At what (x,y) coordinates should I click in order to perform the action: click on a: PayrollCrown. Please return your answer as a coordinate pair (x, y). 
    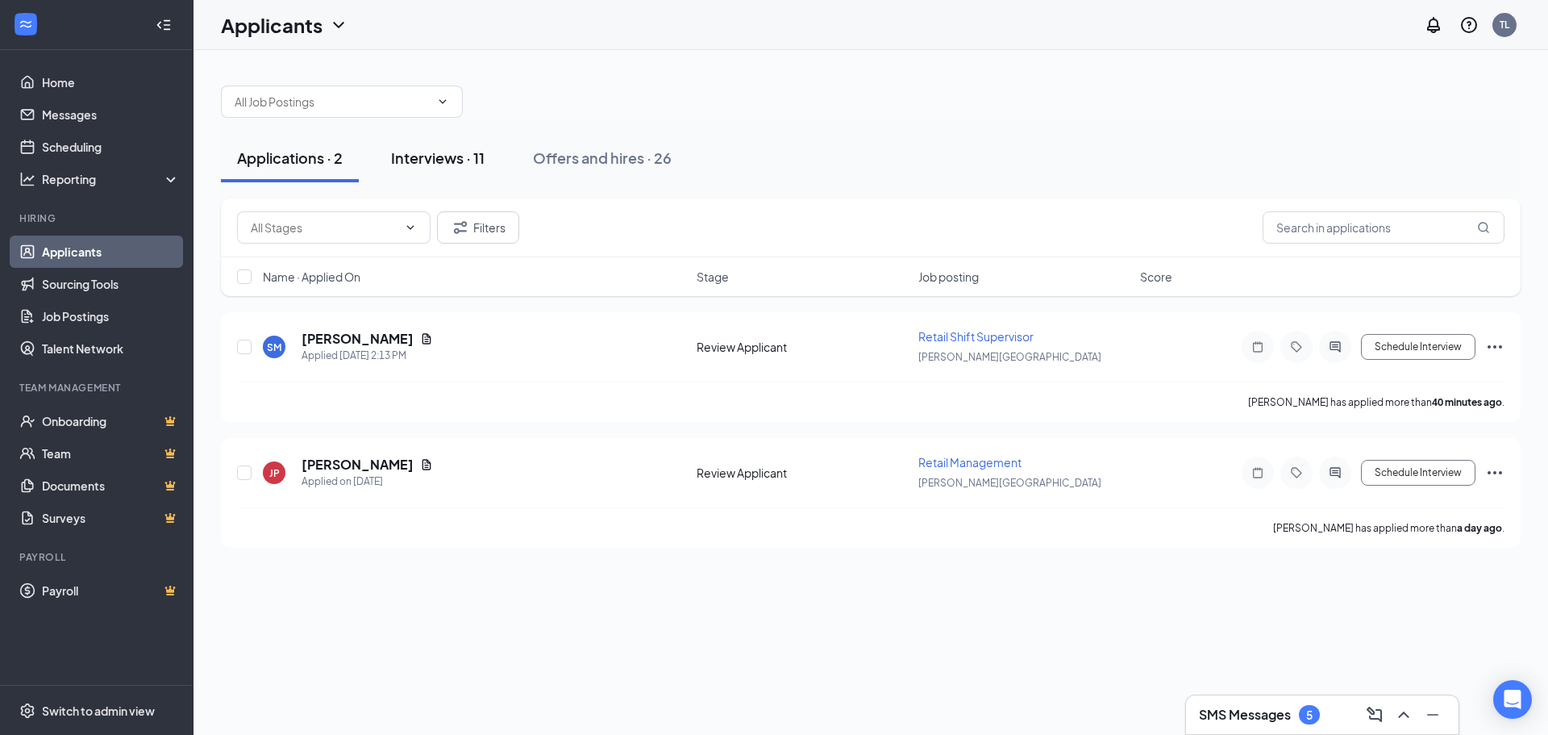
    Looking at the image, I should click on (110, 590).